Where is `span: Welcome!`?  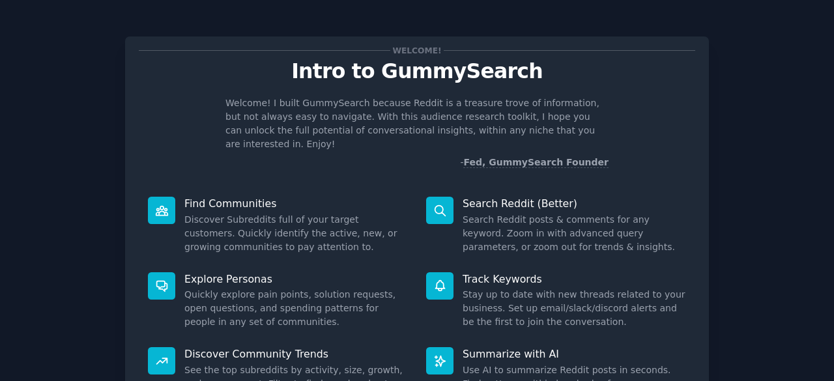
span: Welcome! is located at coordinates (417, 50).